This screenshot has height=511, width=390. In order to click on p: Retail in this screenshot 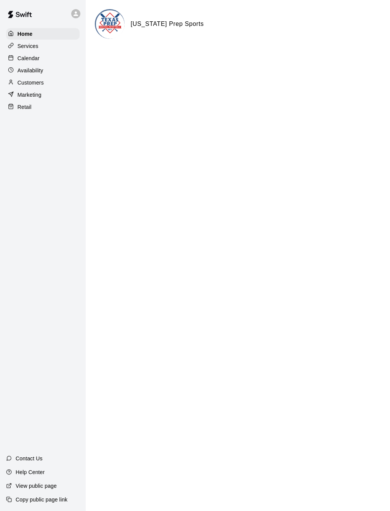, I will do `click(24, 107)`.